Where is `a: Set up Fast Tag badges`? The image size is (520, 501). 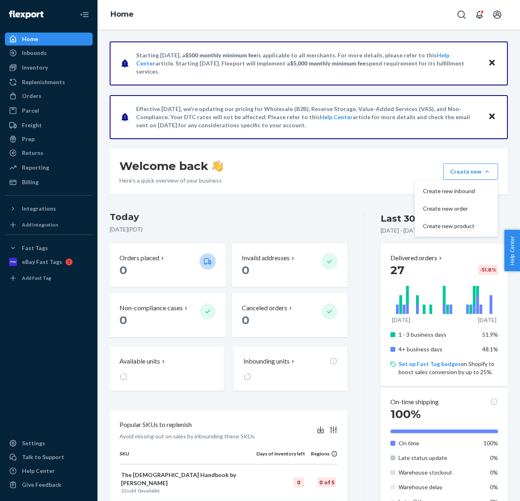
a: Set up Fast Tag badges is located at coordinates (430, 363).